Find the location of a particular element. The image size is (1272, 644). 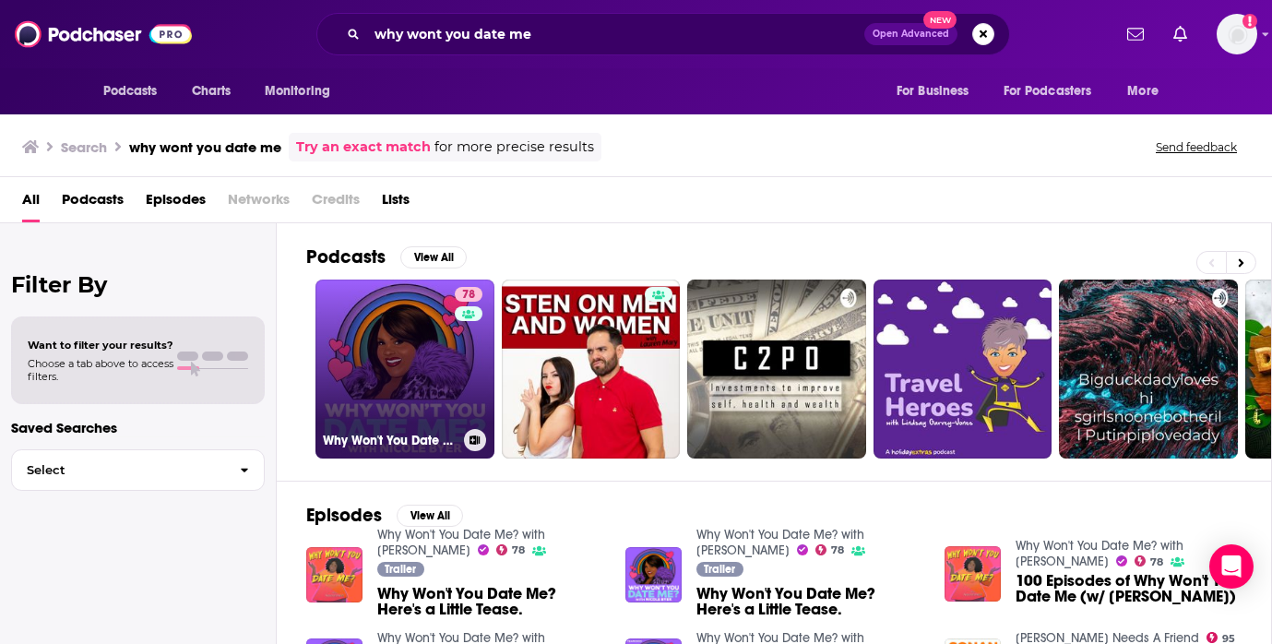

span: Select is located at coordinates (118, 469).